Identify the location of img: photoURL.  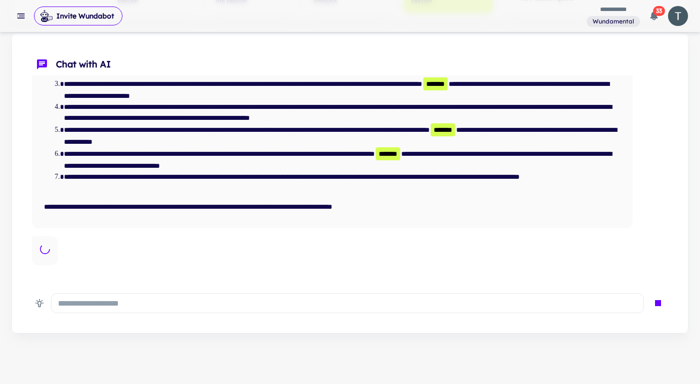
(678, 16).